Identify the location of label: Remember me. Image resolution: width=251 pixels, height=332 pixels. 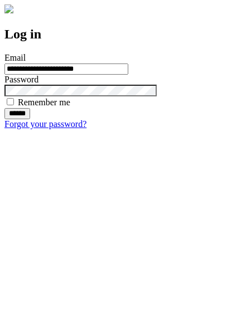
(44, 102).